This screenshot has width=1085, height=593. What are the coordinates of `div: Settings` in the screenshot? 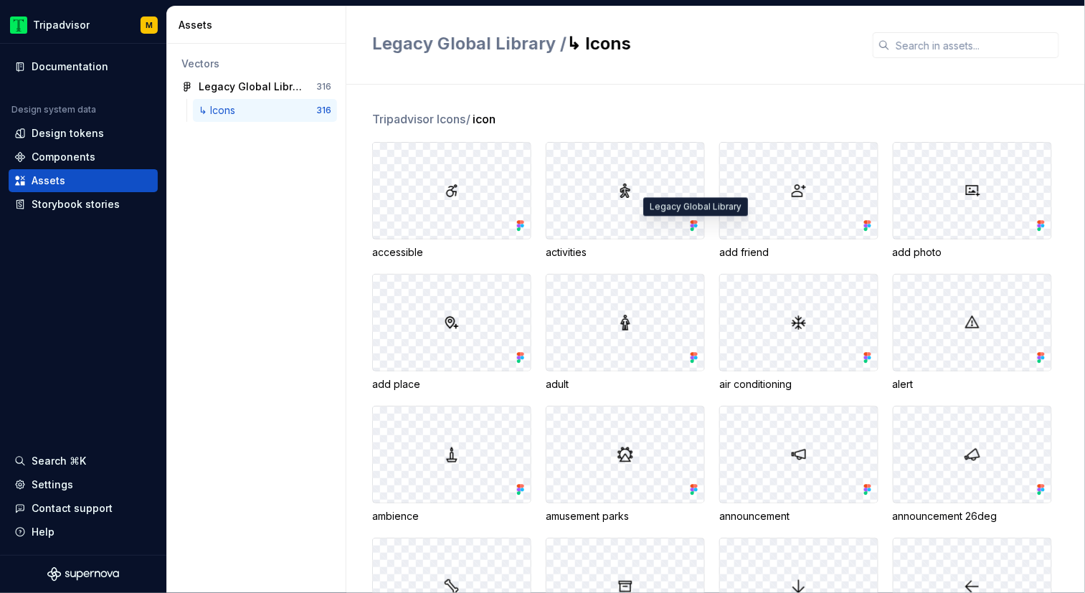 It's located at (52, 485).